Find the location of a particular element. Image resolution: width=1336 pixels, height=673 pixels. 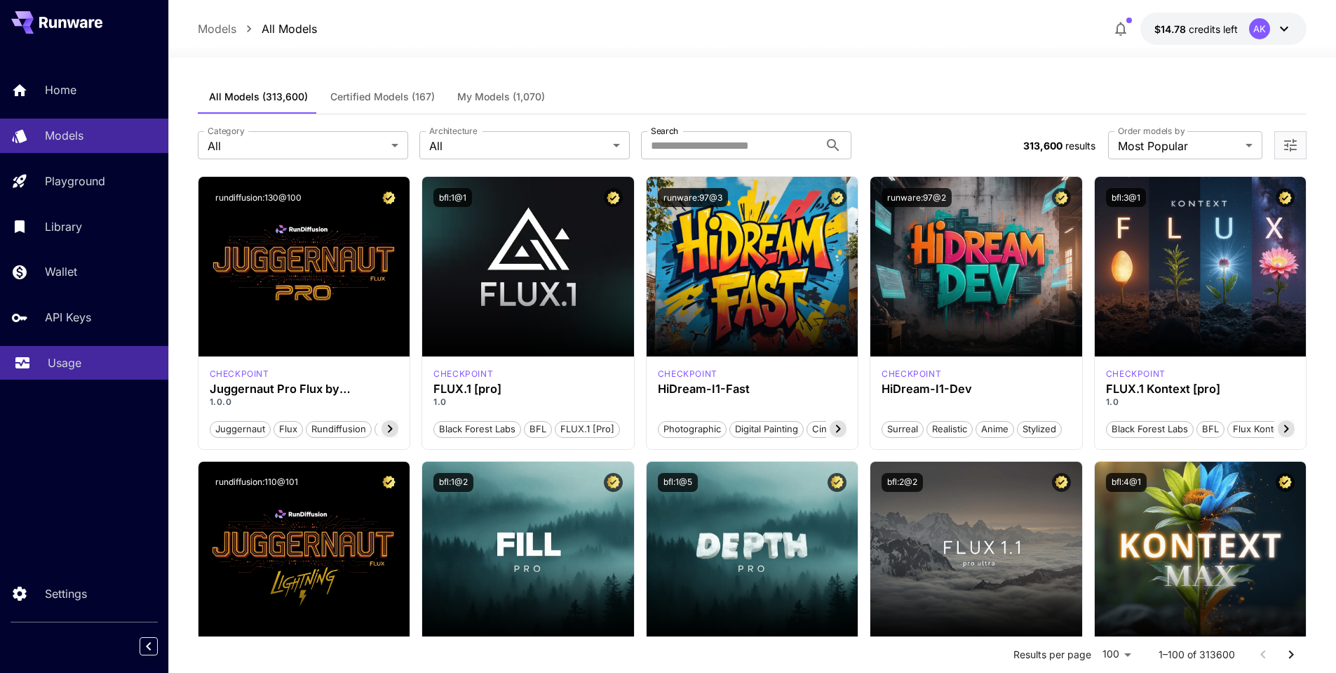

label: Category is located at coordinates (226, 130).